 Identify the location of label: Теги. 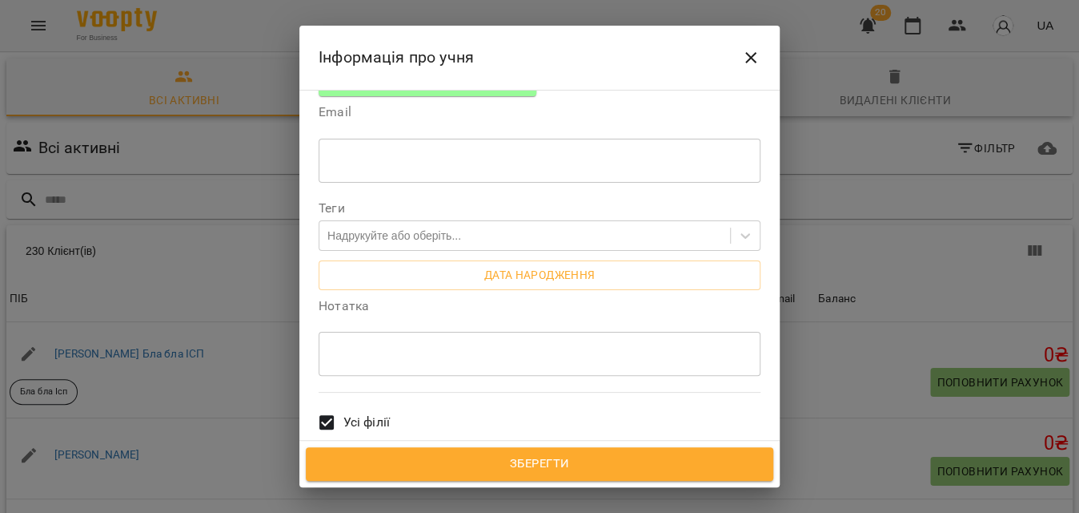
(540, 208).